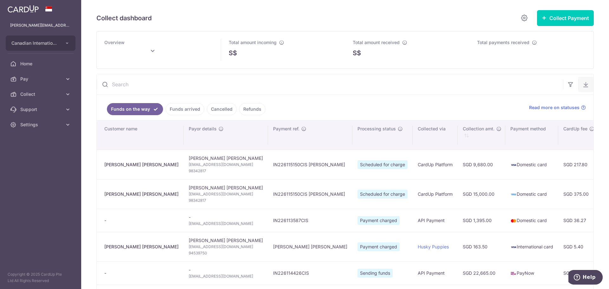 This screenshot has width=609, height=289. What do you see at coordinates (579, 273) in the screenshot?
I see `td: SGD 0.00` at bounding box center [579, 273].